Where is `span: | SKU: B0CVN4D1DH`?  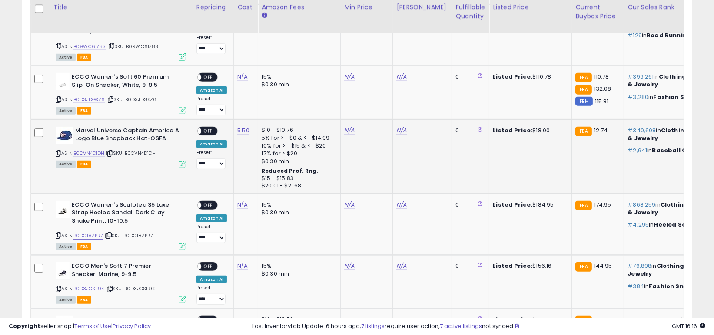 span: | SKU: B0CVN4D1DH is located at coordinates (131, 153).